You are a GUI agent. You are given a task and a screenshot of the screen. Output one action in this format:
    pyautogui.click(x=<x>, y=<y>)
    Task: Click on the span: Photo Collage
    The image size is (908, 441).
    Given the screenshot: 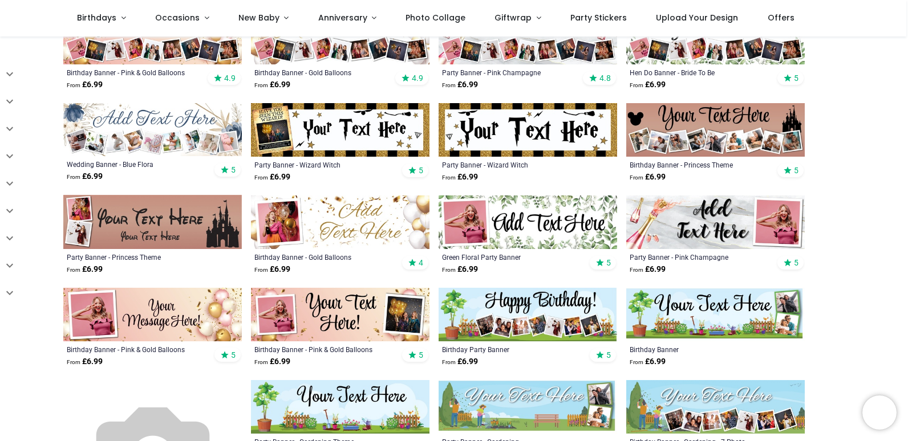 What is the action you would take?
    pyautogui.click(x=435, y=18)
    